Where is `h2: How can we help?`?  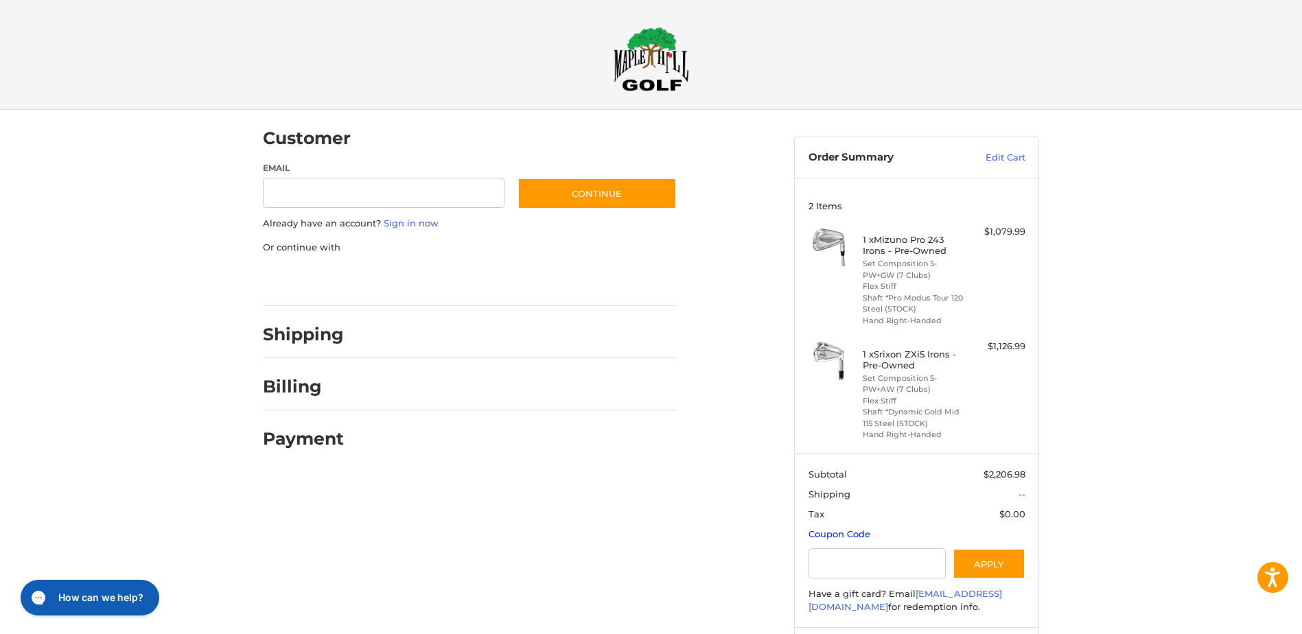 h2: How can we help? is located at coordinates (87, 23).